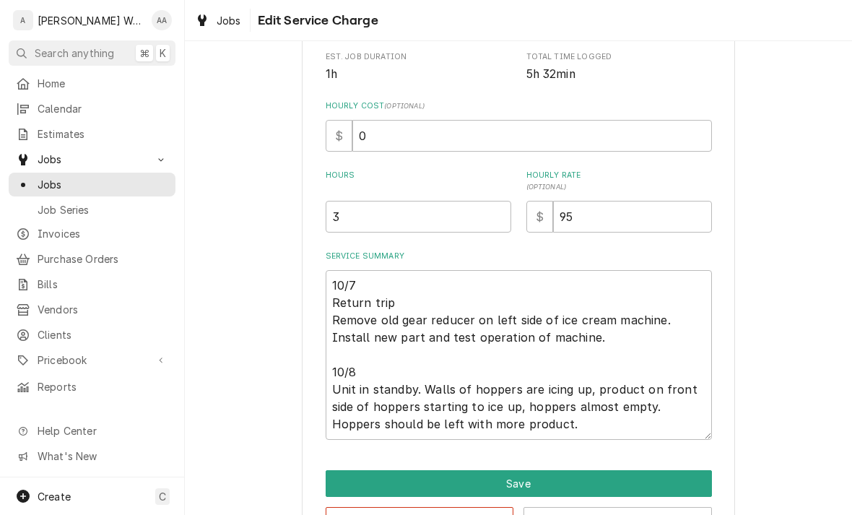  Describe the element at coordinates (92, 233) in the screenshot. I see `a: Invoices` at that location.